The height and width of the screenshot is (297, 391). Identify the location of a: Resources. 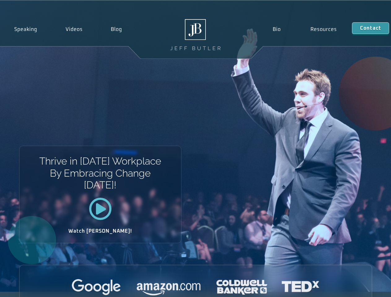
(324, 29).